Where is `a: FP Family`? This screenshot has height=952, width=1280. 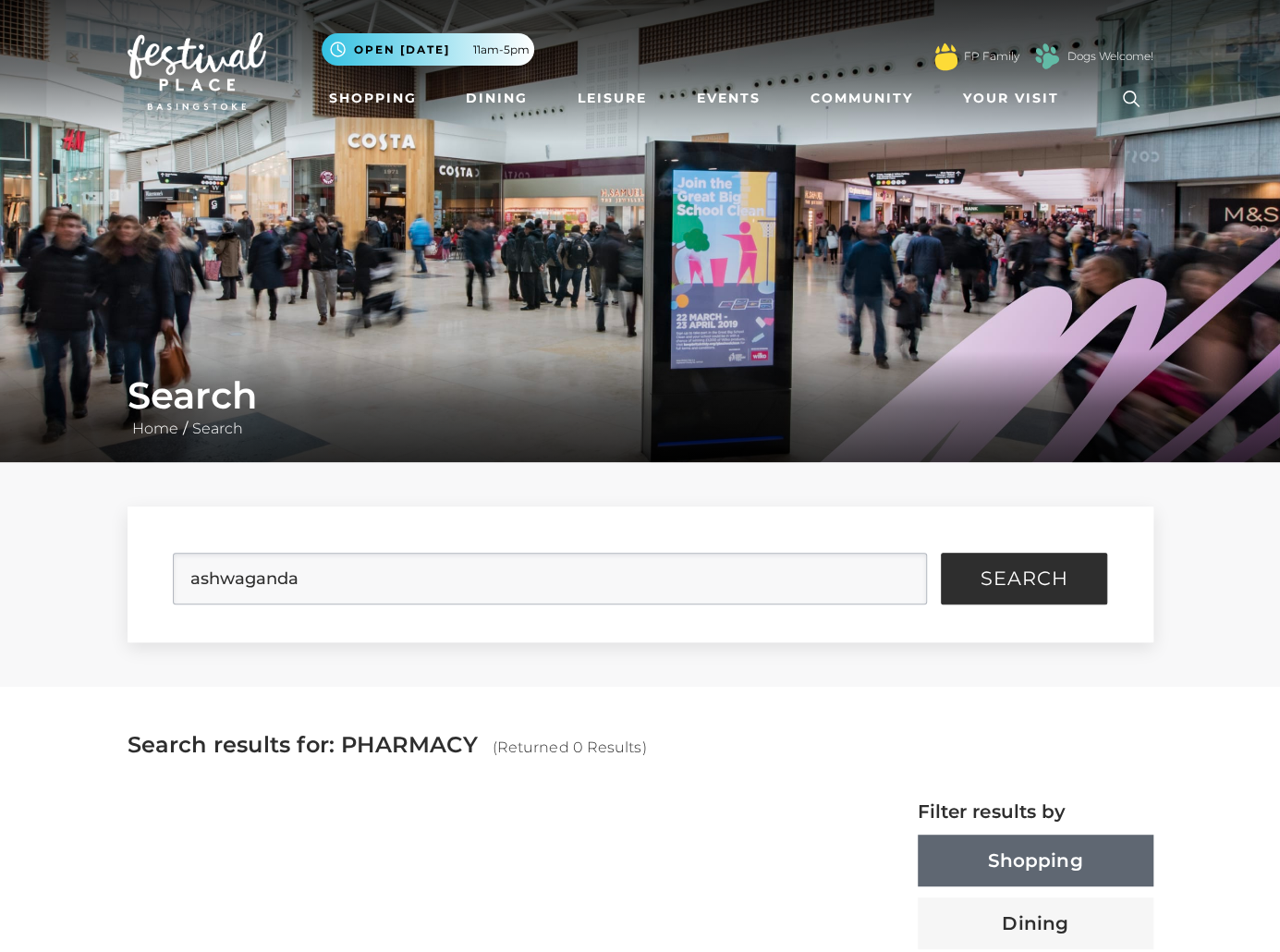
a: FP Family is located at coordinates (992, 57).